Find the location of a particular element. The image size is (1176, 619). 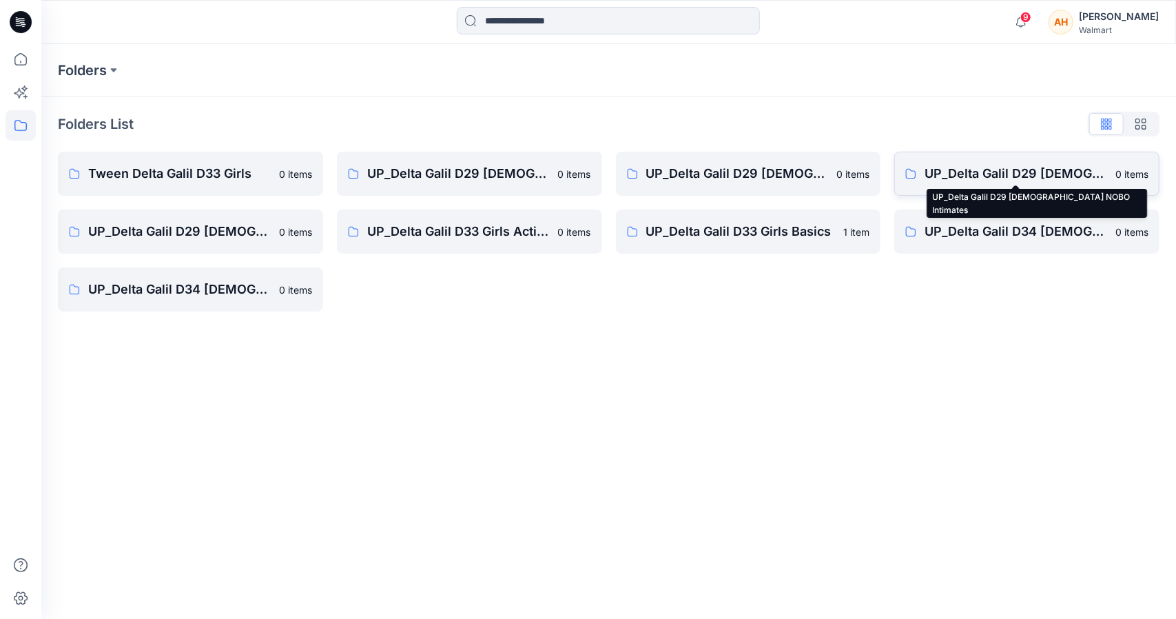

p: UP_Delta Galil D33 Girls Active is located at coordinates (458, 232).